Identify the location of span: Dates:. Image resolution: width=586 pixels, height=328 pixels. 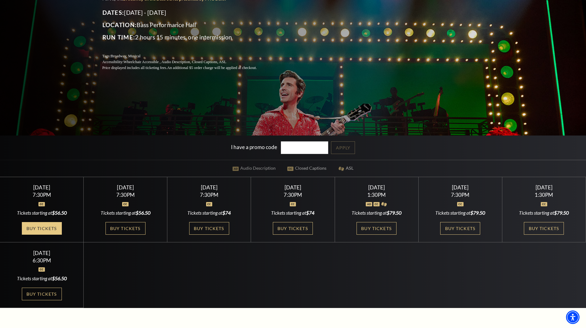
(113, 12).